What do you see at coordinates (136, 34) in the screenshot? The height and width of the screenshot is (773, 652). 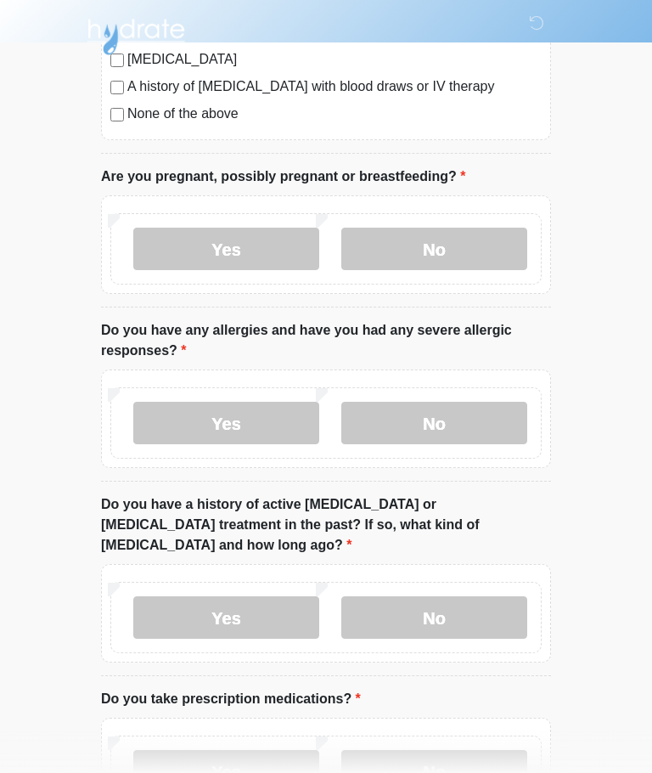 I see `img: Hydrate IV Bar - Arcadia Logo` at bounding box center [136, 34].